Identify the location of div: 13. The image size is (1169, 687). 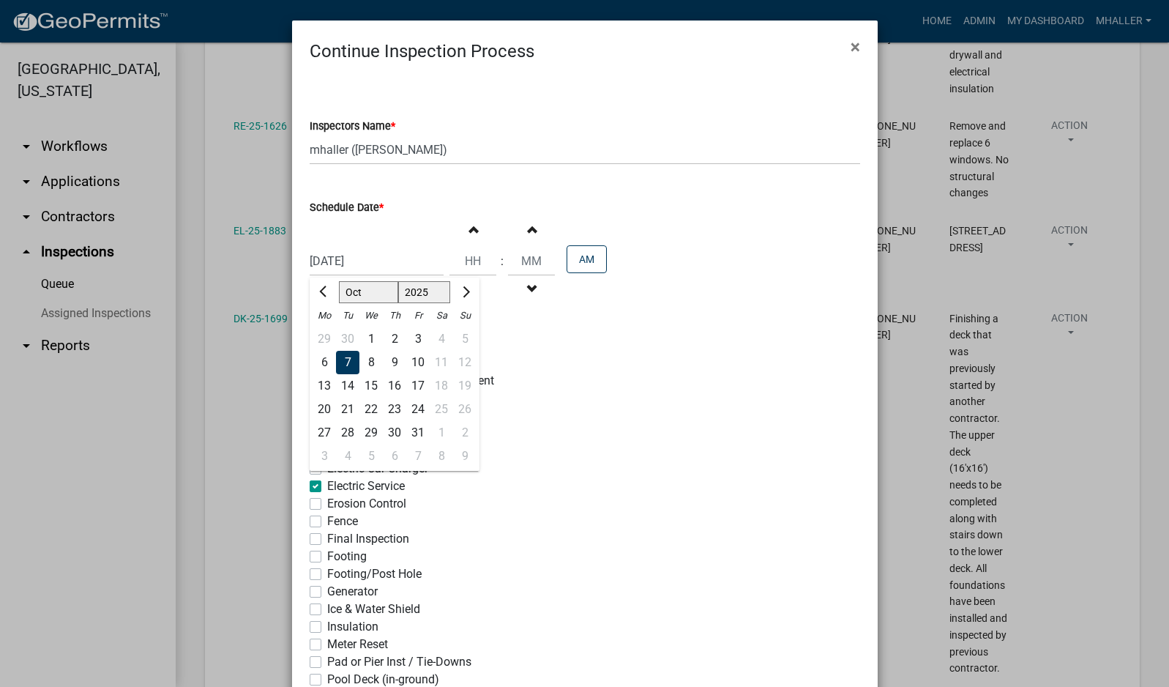
(324, 386).